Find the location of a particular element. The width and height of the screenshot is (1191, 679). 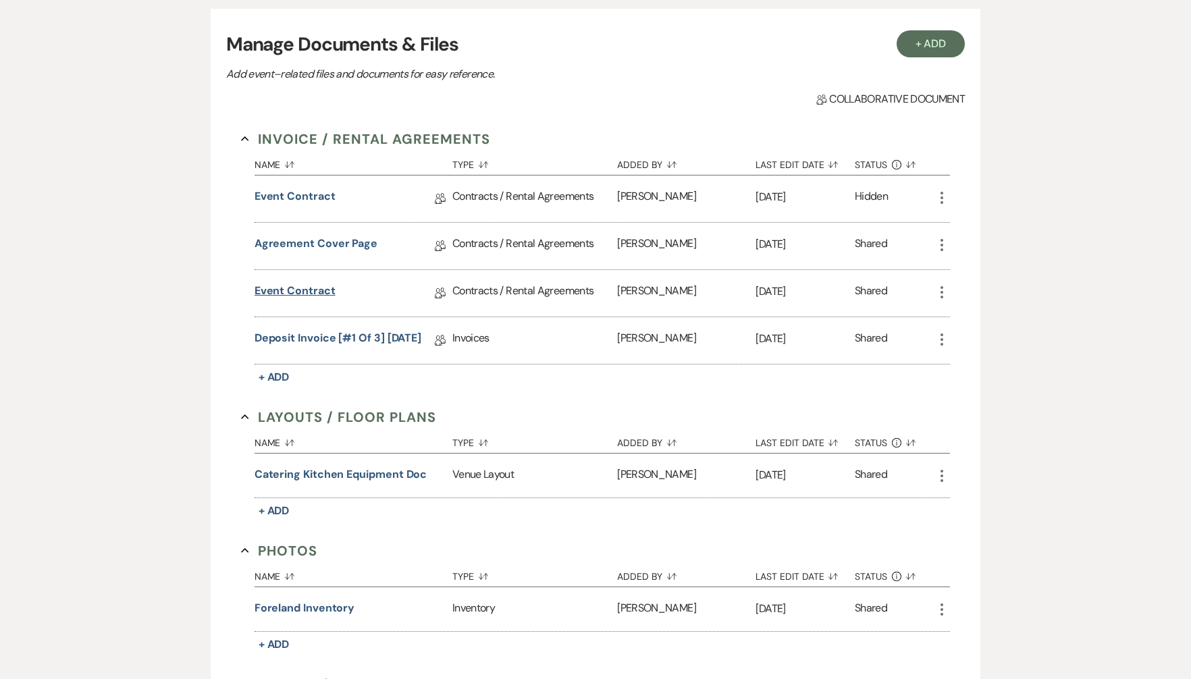

p: Add event–related files and documents for easy reference. is located at coordinates (463, 74).